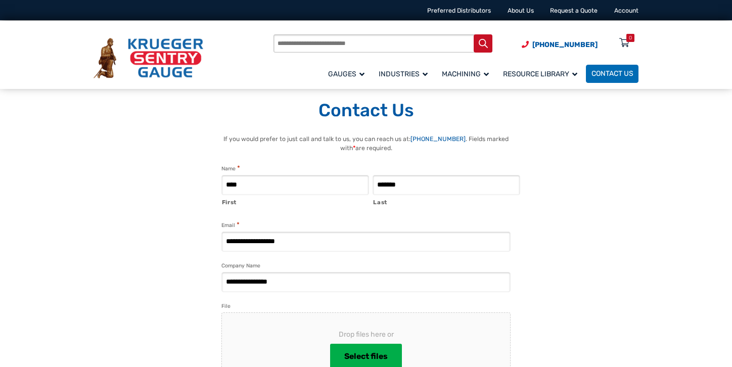 This screenshot has height=367, width=732. I want to click on span: Resource Library, so click(540, 74).